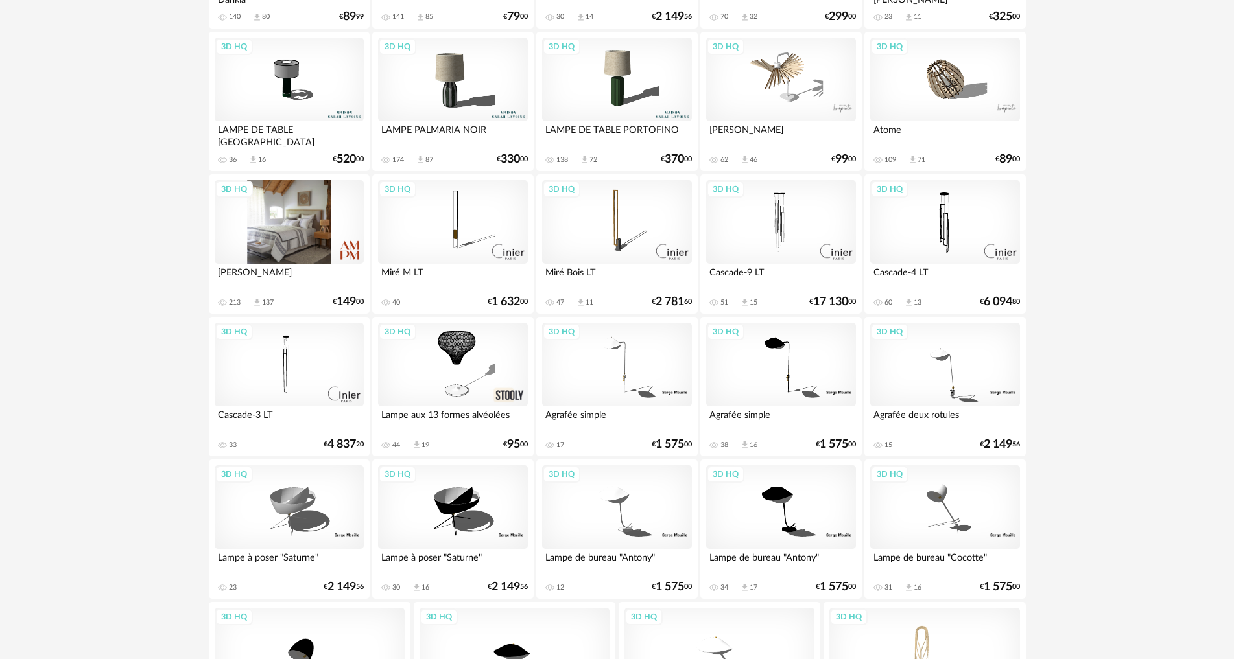  What do you see at coordinates (921, 160) in the screenshot?
I see `div: 71` at bounding box center [921, 160].